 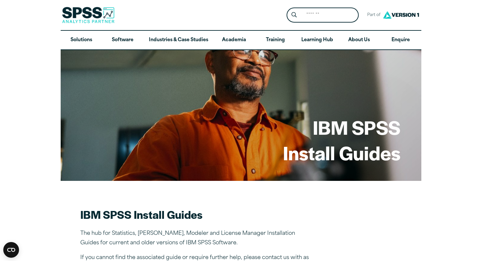 What do you see at coordinates (359, 40) in the screenshot?
I see `a: About Us` at bounding box center [359, 40].